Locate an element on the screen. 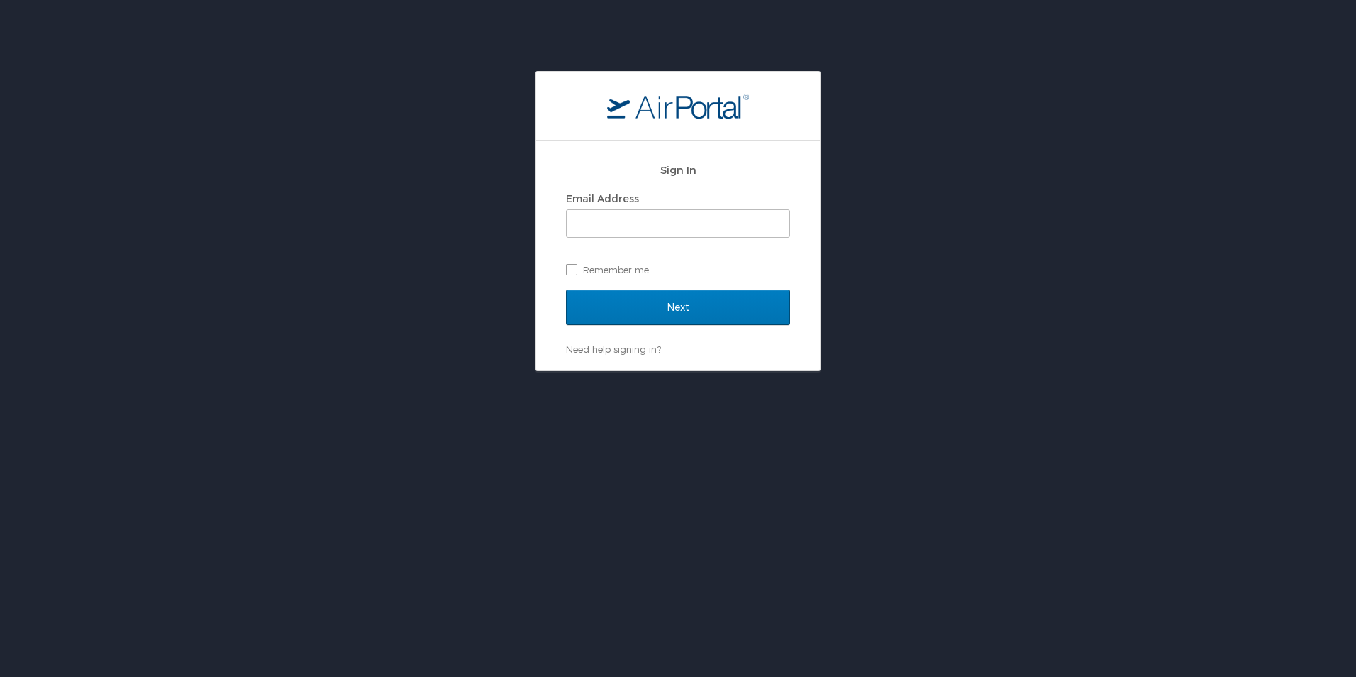 This screenshot has width=1356, height=677. input: Next is located at coordinates (678, 307).